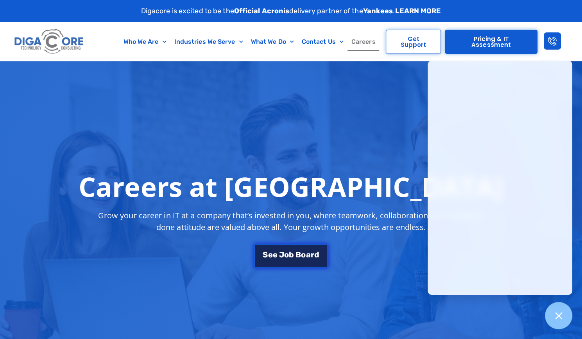  I want to click on a: Who We Are, so click(145, 42).